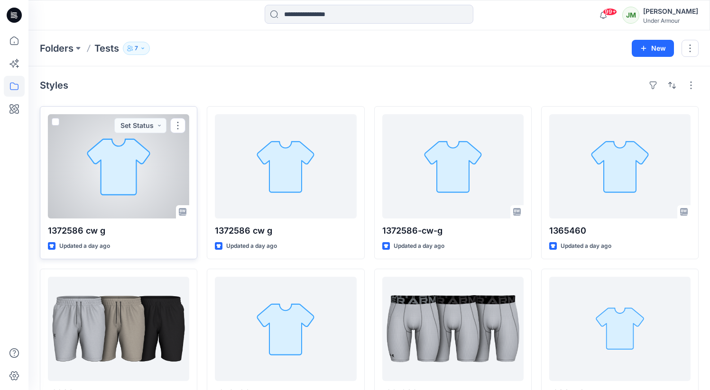  Describe the element at coordinates (620, 166) in the screenshot. I see `a: 1365460` at that location.